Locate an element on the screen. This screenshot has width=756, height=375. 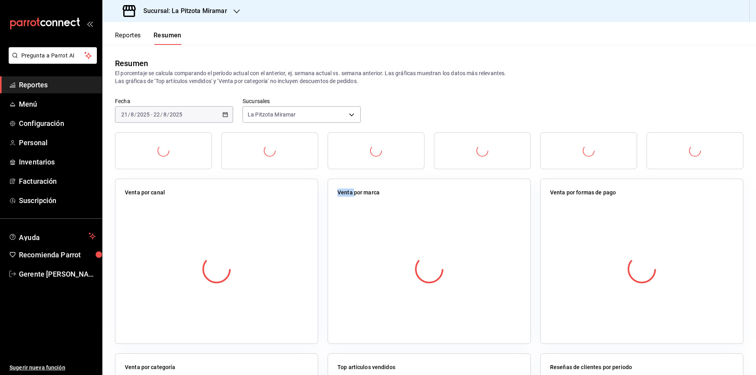
p: Reseñas de clientes por periodo is located at coordinates (591, 368).